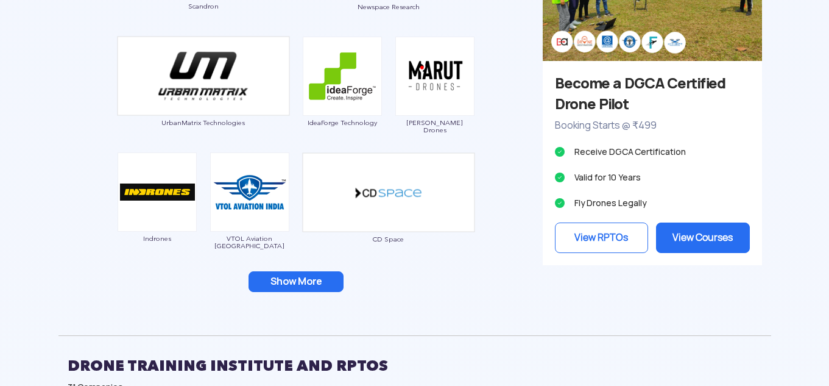 This screenshot has width=829, height=386. I want to click on span: Newspace Research, so click(389, 7).